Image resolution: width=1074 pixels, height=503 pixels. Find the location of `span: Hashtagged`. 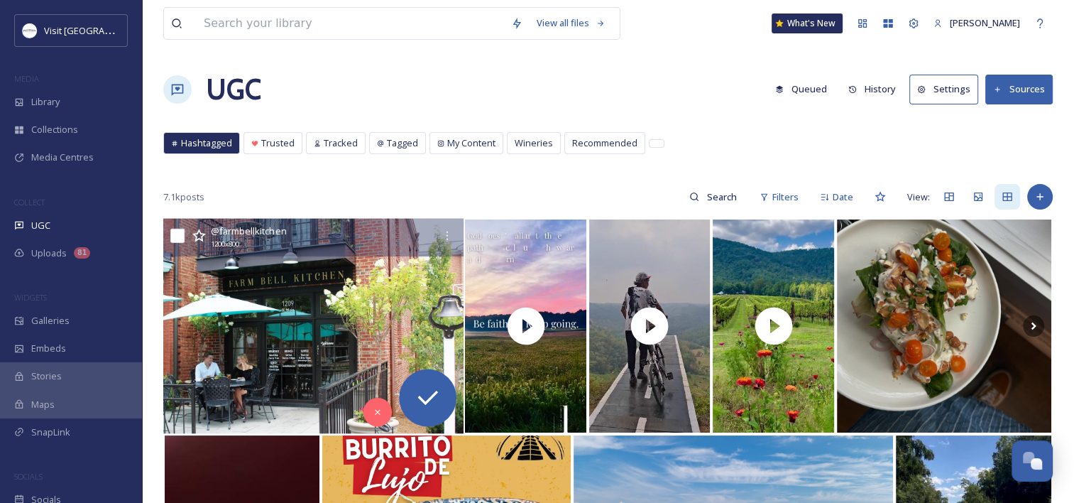

span: Hashtagged is located at coordinates (207, 143).